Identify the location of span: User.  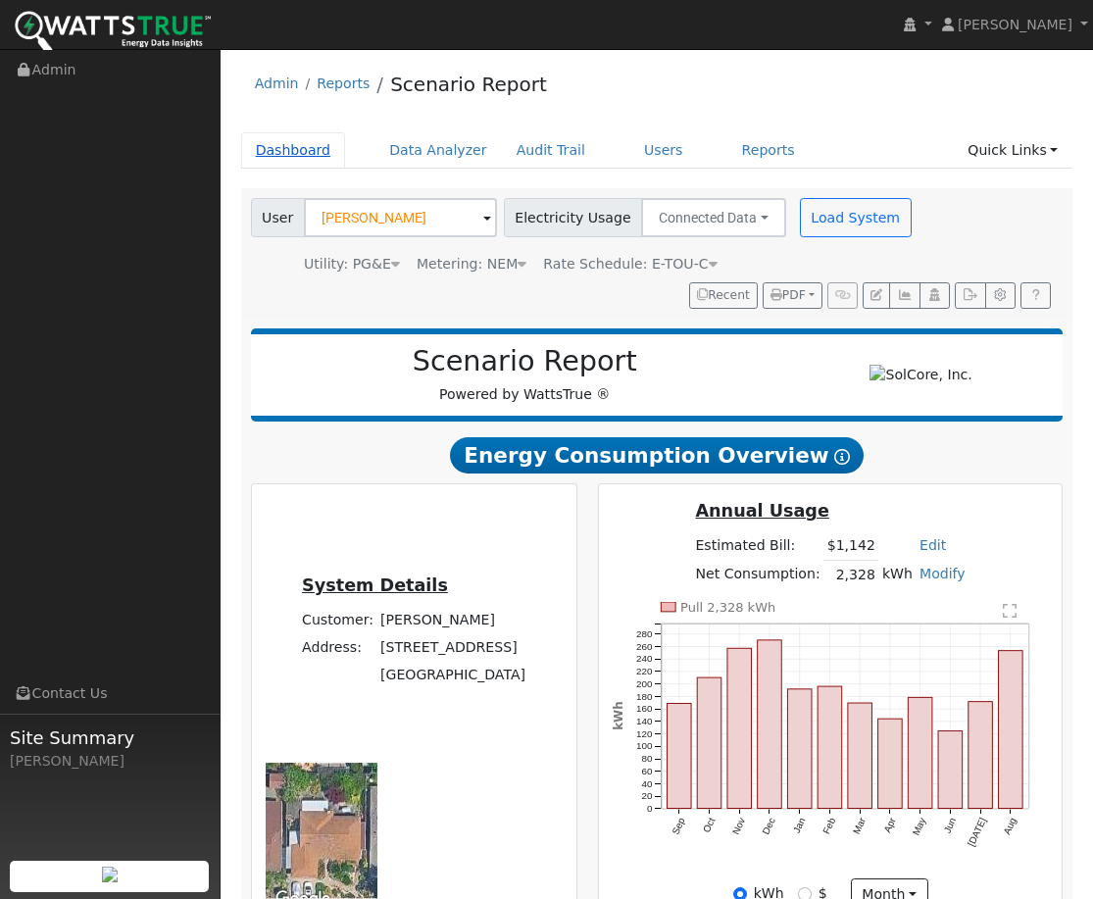
(277, 218).